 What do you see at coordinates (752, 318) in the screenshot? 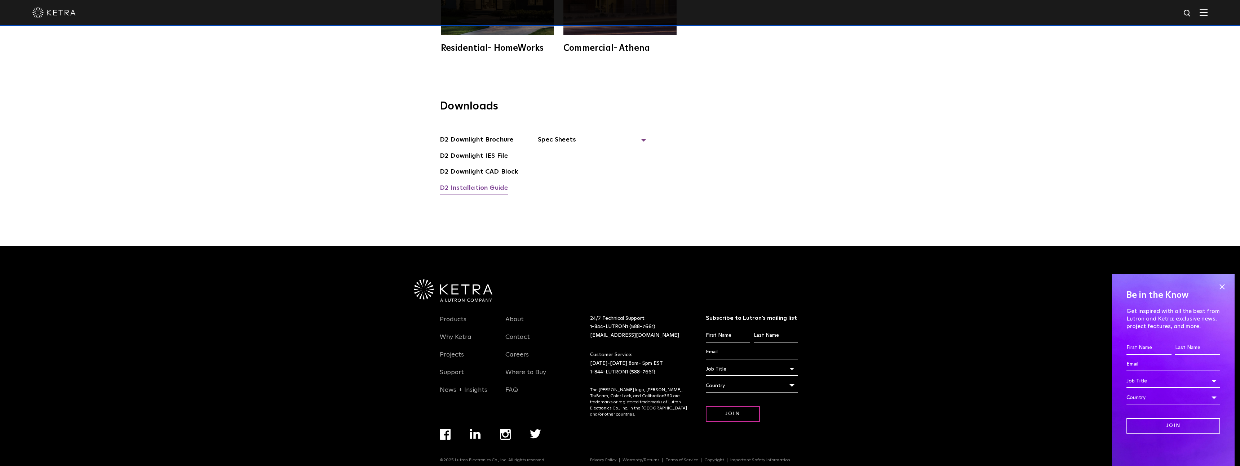
I see `h3: Subscribe to Lutron’s mailing list` at bounding box center [752, 318].